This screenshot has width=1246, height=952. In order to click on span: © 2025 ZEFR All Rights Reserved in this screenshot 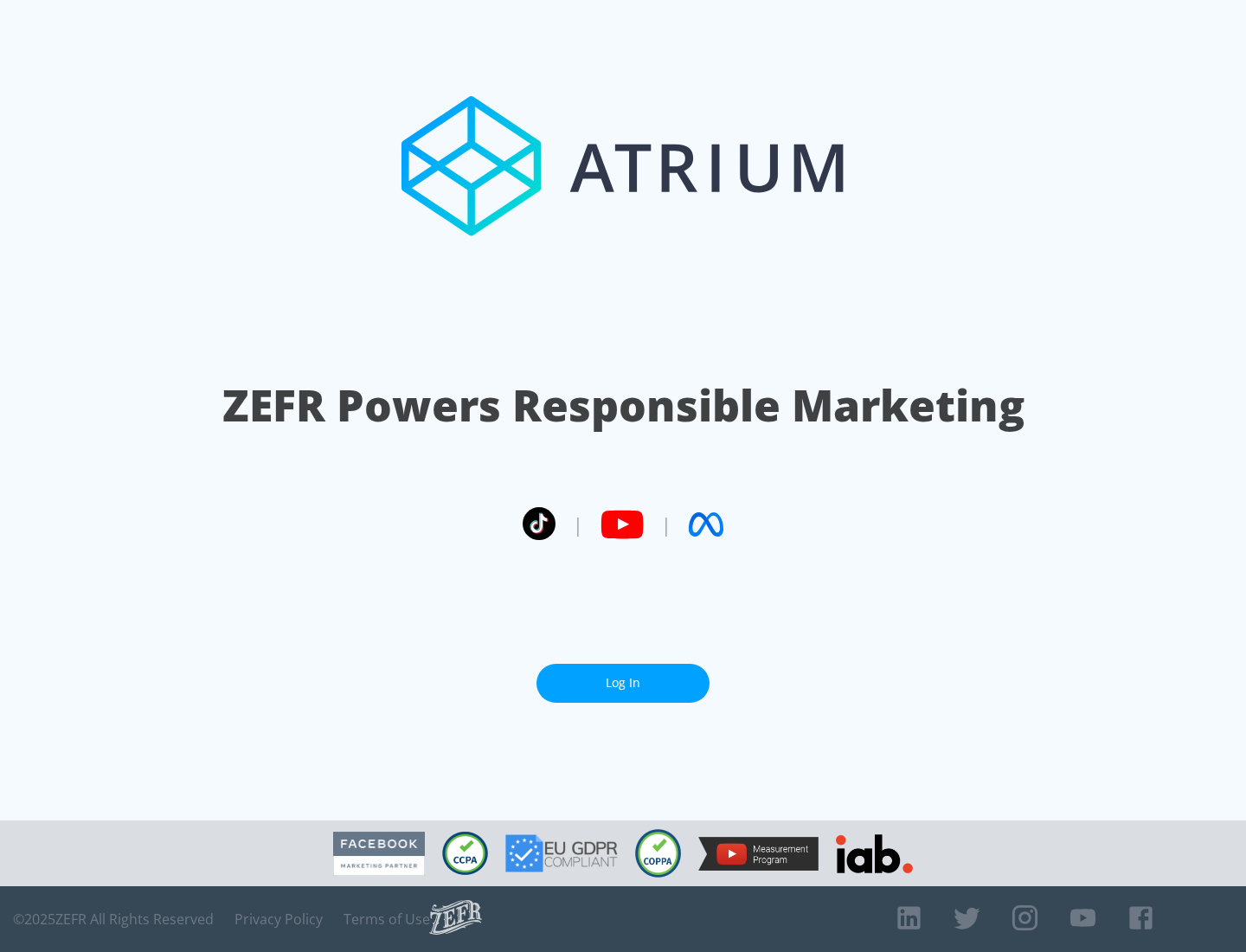, I will do `click(114, 919)`.